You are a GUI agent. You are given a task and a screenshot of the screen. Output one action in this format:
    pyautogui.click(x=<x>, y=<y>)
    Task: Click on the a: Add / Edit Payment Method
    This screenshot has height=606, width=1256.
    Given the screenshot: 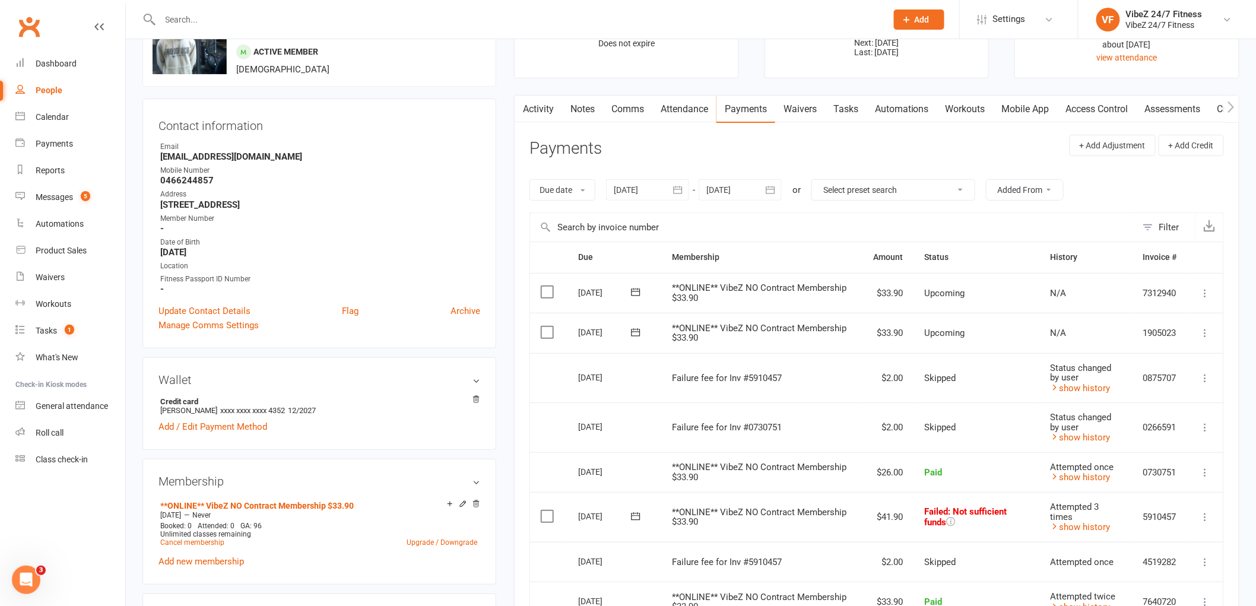 What is the action you would take?
    pyautogui.click(x=212, y=427)
    